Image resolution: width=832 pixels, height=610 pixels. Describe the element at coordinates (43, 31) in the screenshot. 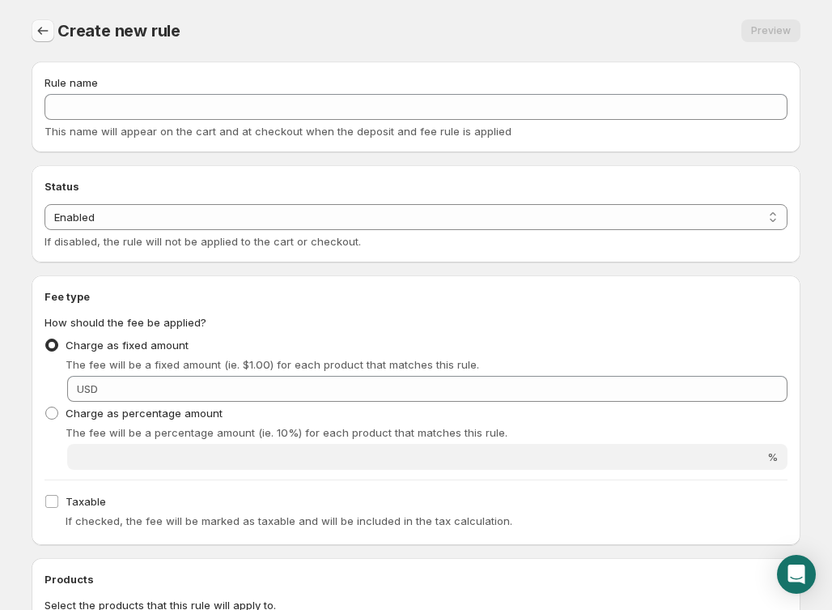

I see `button: Settings` at that location.